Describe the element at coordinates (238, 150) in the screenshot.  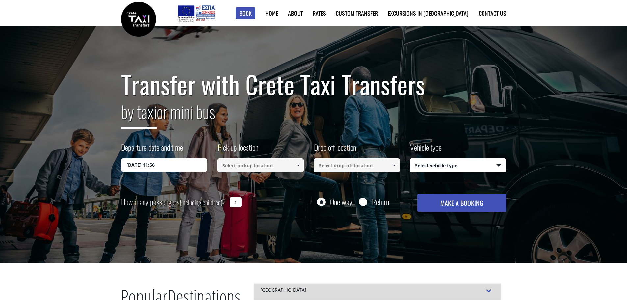
I see `label: Pick up location` at that location.